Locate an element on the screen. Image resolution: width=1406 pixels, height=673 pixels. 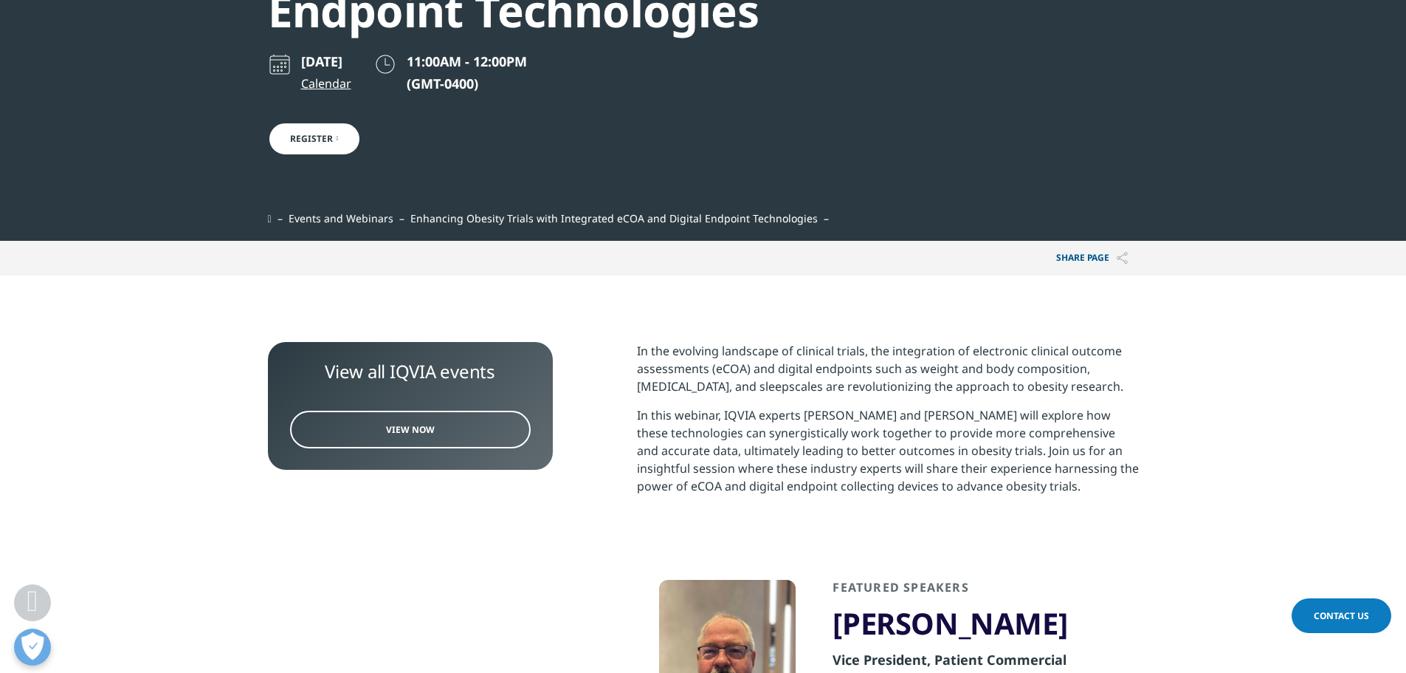
span: View Now is located at coordinates (410, 429).